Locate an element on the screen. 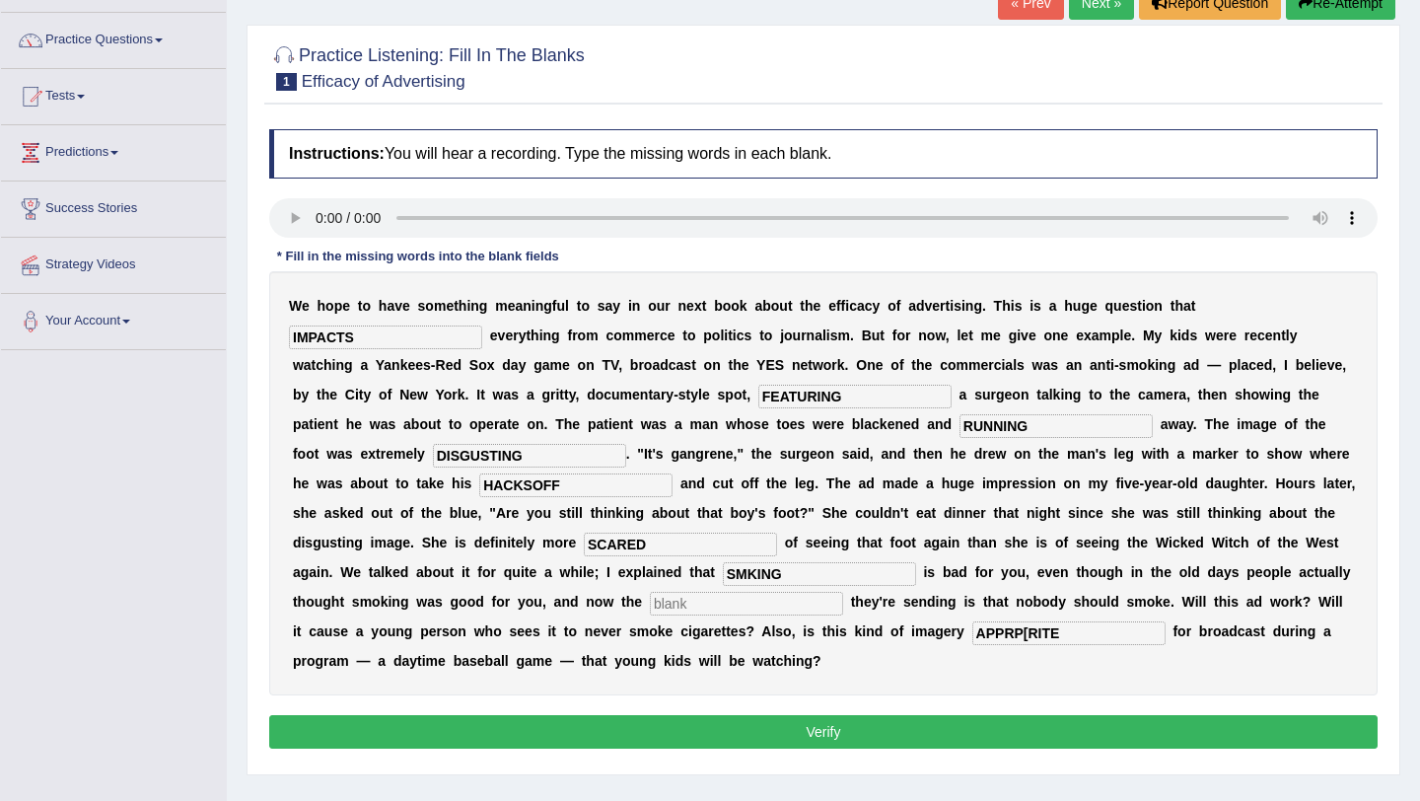  b: Y is located at coordinates (760, 365).